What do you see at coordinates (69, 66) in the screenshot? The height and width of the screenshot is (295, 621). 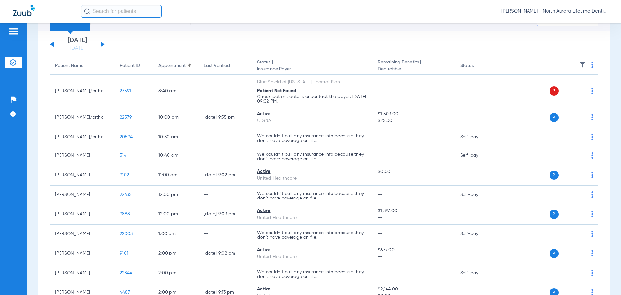 I see `div: Patient Name` at bounding box center [69, 66].